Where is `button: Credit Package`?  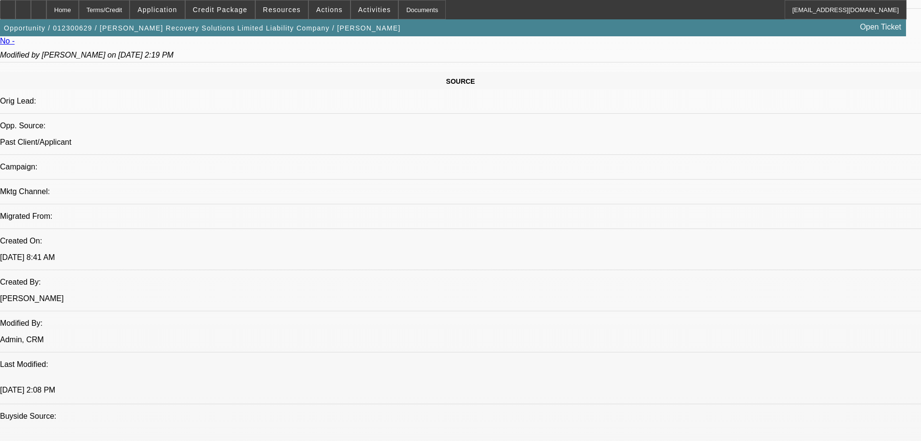 button: Credit Package is located at coordinates (220, 10).